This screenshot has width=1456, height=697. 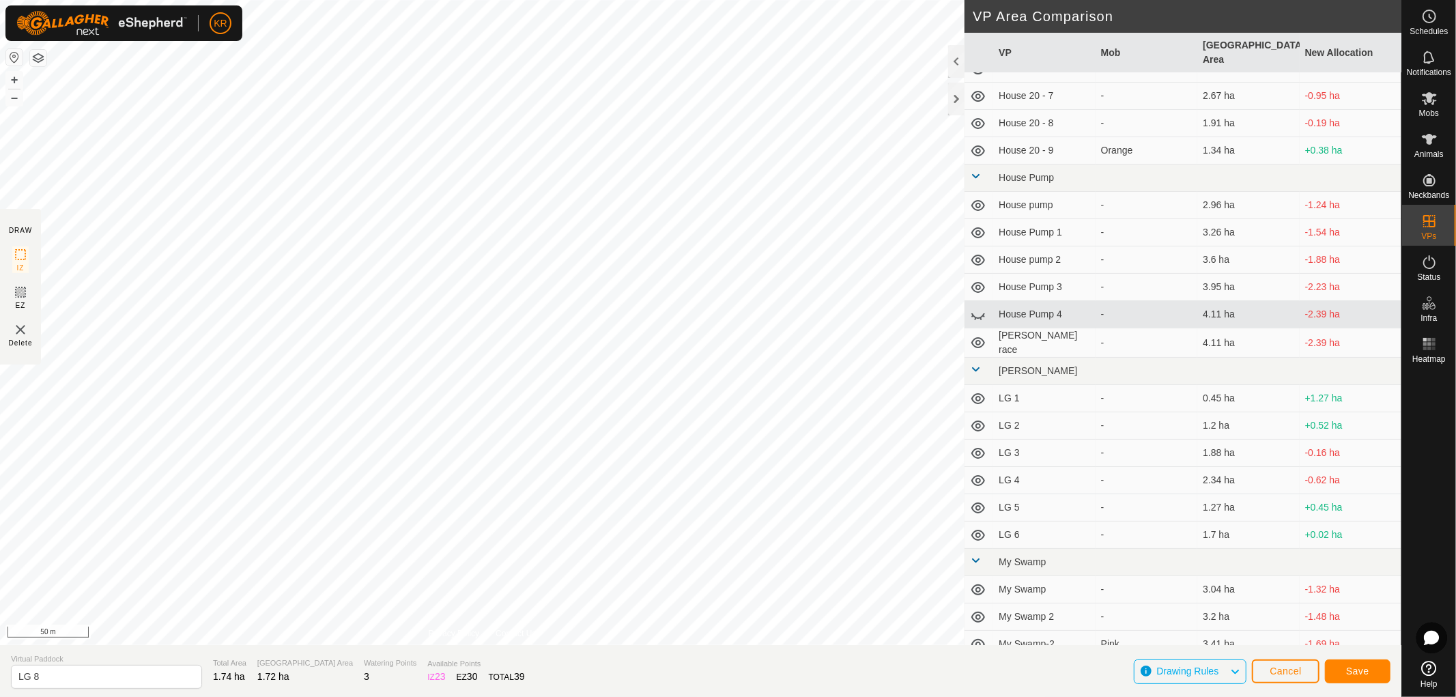 I want to click on td: LG 2, so click(x=1044, y=426).